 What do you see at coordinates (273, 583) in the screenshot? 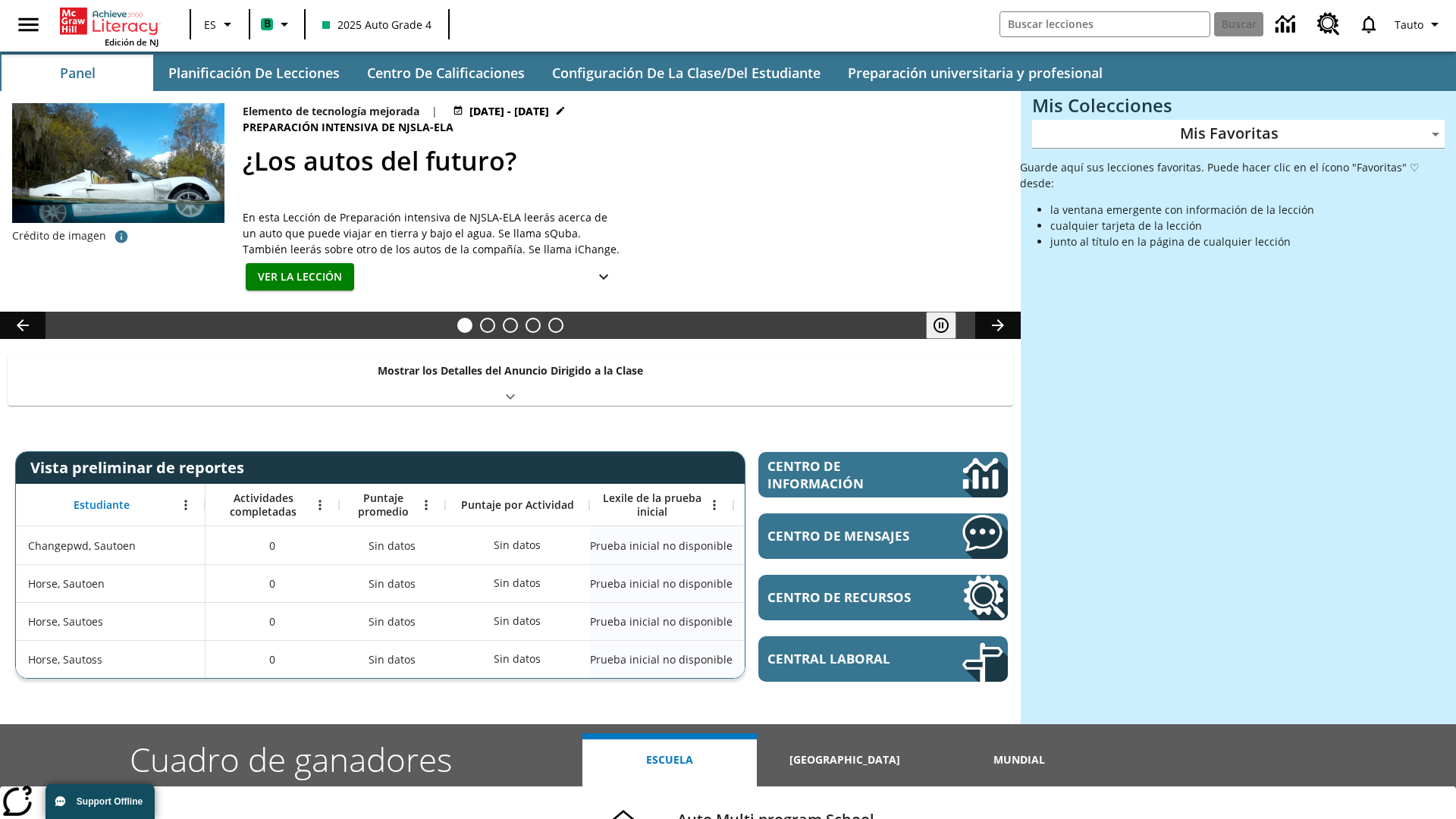
I see `div: 0, Horse, Sautoen` at bounding box center [273, 583].